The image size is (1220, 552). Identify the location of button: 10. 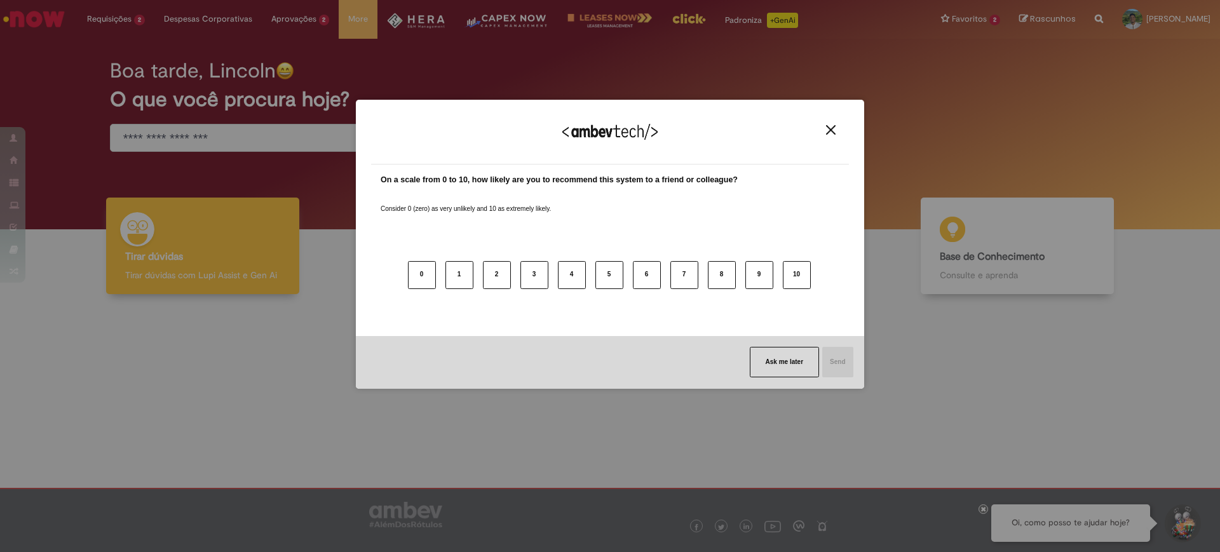
(797, 275).